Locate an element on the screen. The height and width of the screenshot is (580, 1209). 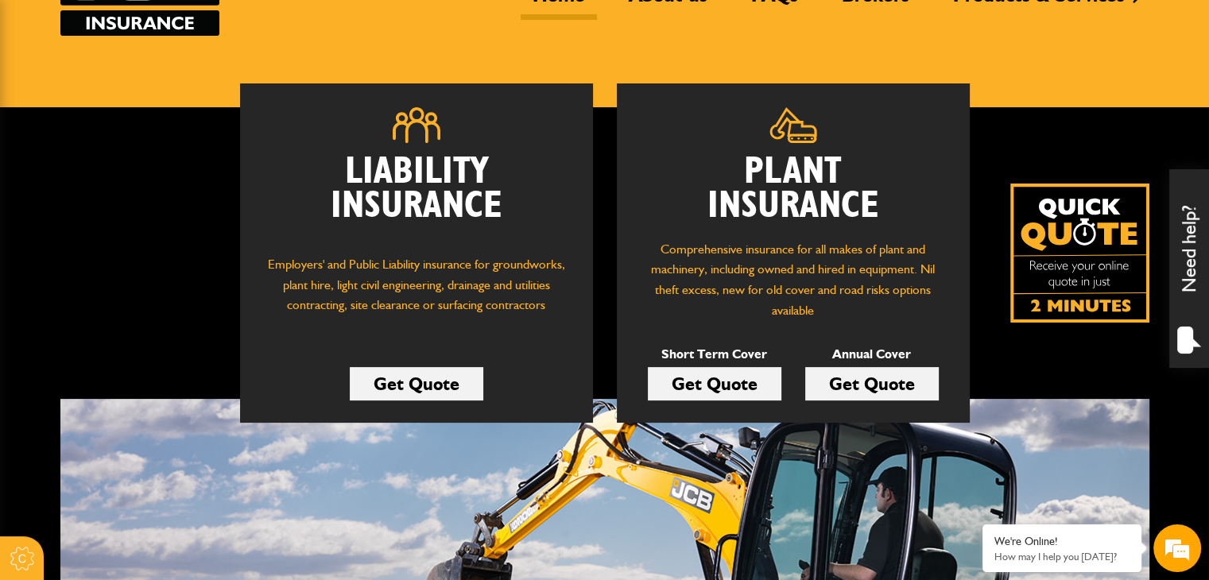
p: How may I help you today? is located at coordinates (1062, 556).